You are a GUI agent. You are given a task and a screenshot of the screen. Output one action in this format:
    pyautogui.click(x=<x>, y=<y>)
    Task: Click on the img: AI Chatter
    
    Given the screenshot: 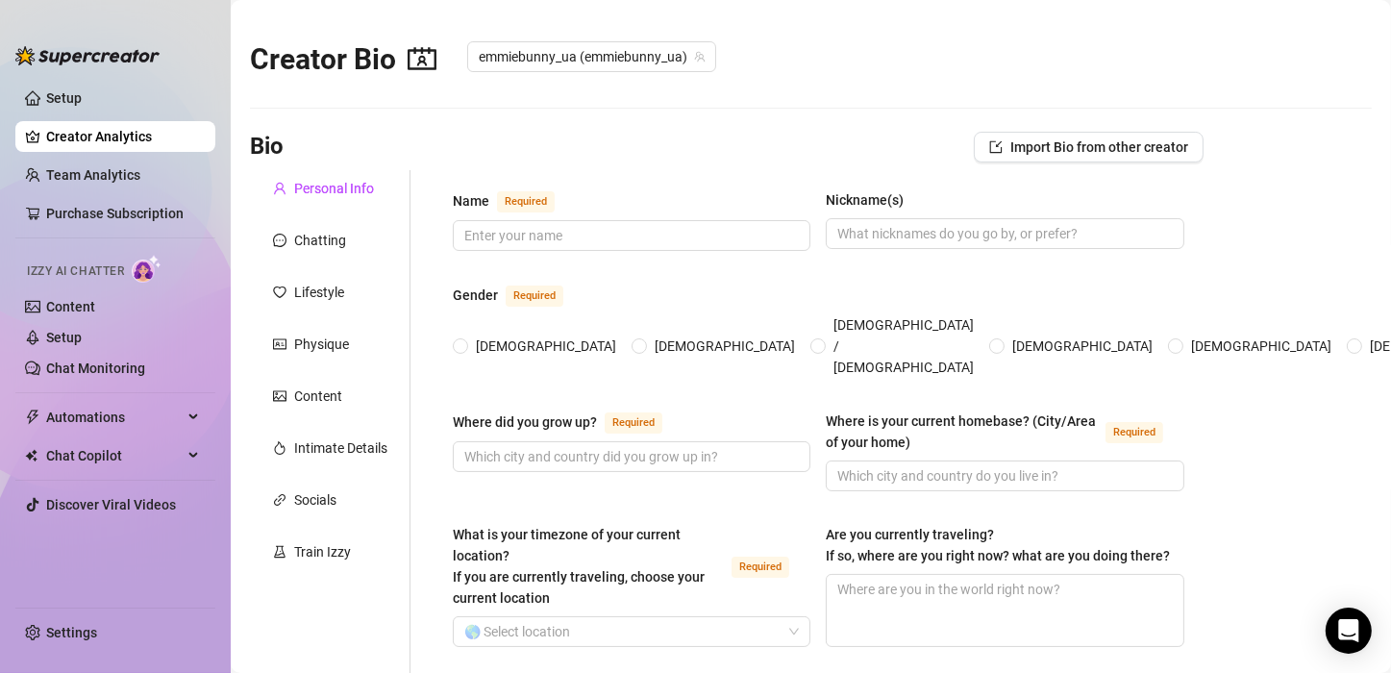 What is the action you would take?
    pyautogui.click(x=146, y=268)
    